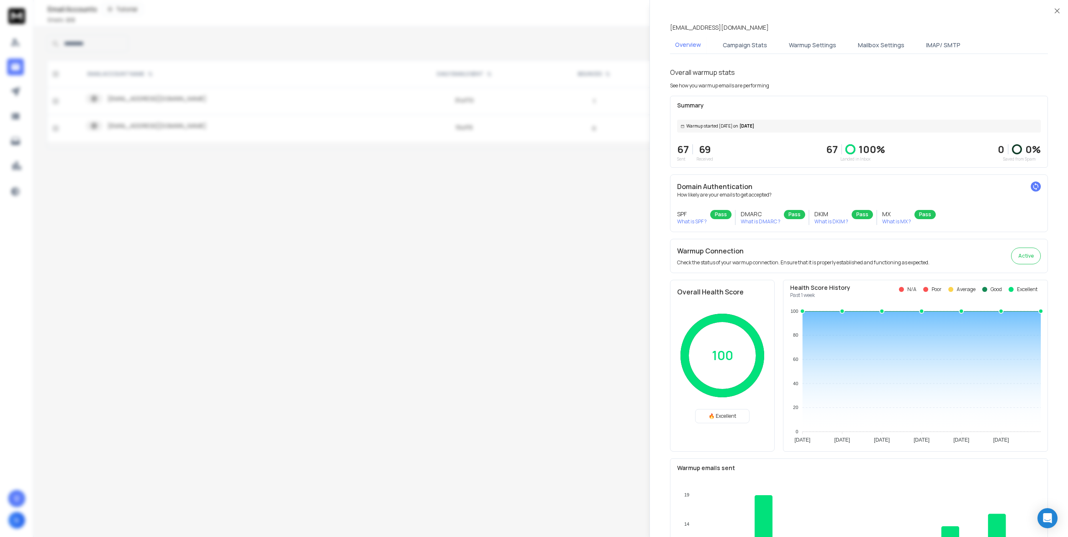 The height and width of the screenshot is (537, 1068). I want to click on button: Mailbox Settings, so click(881, 45).